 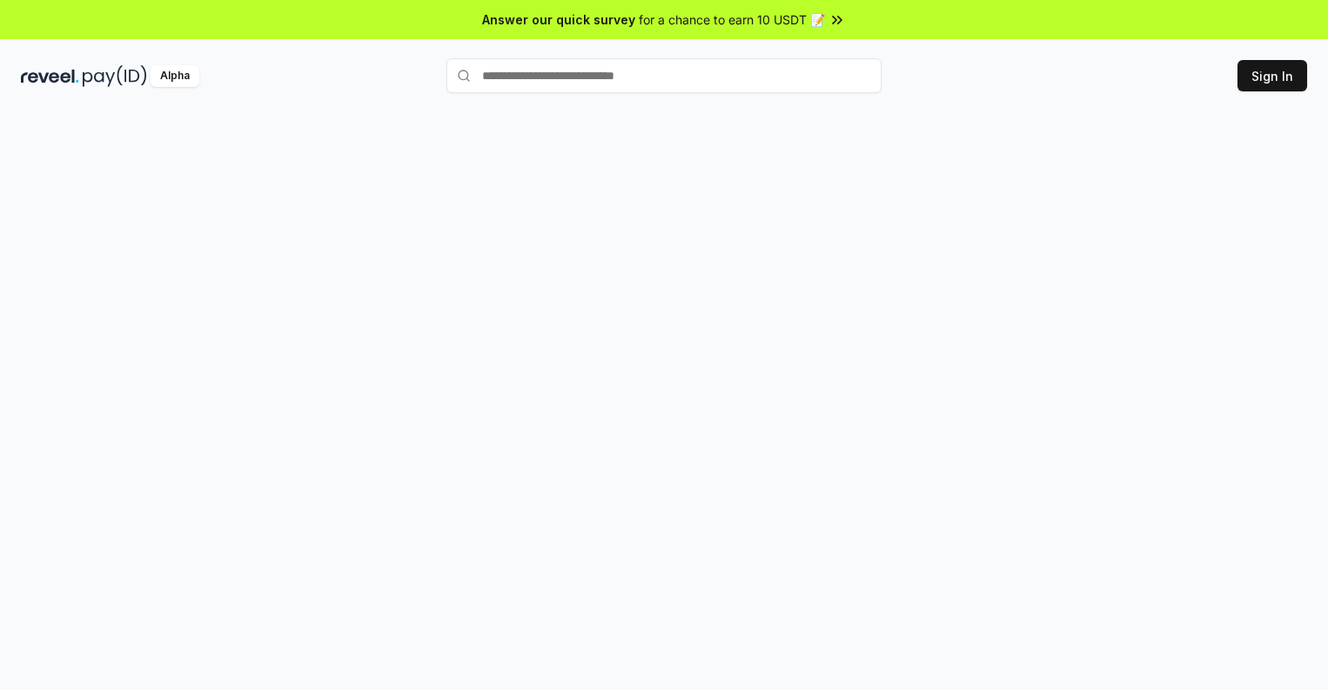 What do you see at coordinates (115, 76) in the screenshot?
I see `img: pay_id` at bounding box center [115, 76].